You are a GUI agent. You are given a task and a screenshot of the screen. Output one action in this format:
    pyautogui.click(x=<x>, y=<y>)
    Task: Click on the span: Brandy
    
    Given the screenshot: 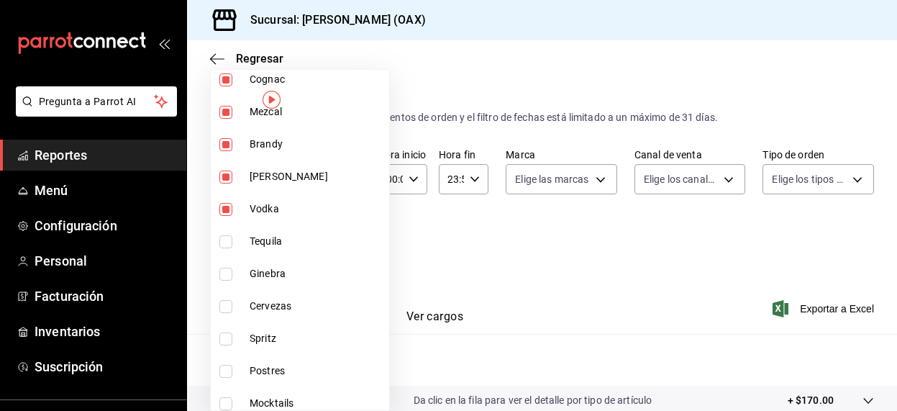 What is the action you would take?
    pyautogui.click(x=316, y=144)
    